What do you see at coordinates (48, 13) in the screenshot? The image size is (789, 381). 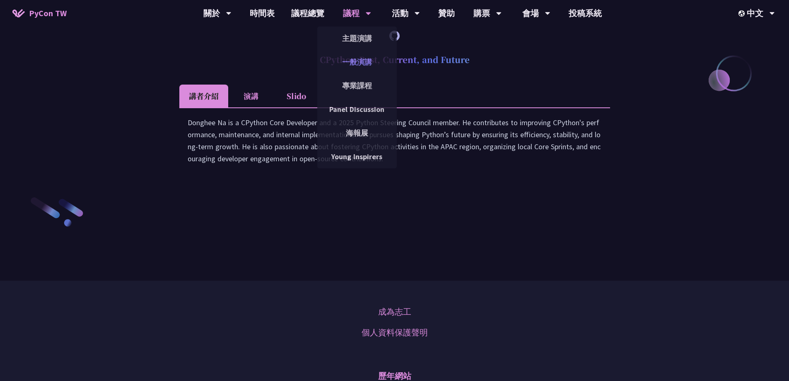 I see `span: PyCon TW` at bounding box center [48, 13].